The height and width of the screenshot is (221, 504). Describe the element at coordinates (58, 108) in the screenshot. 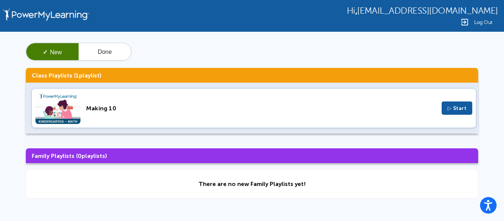

I see `img: Thumbnail` at that location.